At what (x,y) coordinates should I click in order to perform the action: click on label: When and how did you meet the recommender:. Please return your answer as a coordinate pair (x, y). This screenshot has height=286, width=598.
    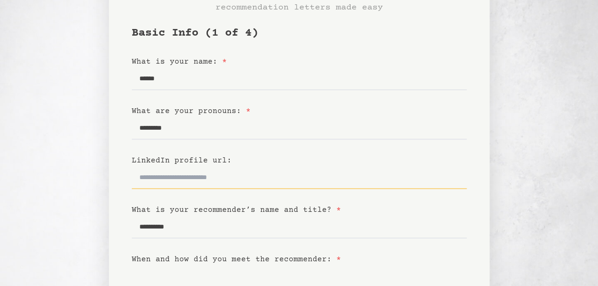
    Looking at the image, I should click on (236, 260).